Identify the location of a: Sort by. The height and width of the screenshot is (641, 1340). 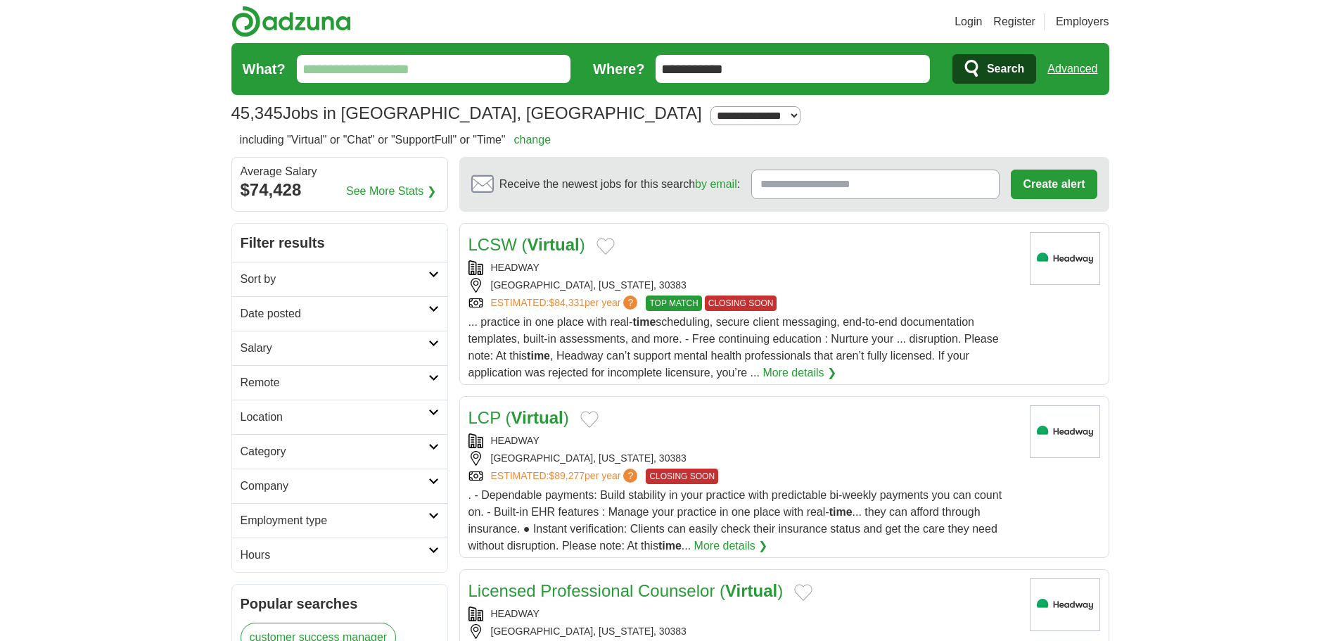
(340, 279).